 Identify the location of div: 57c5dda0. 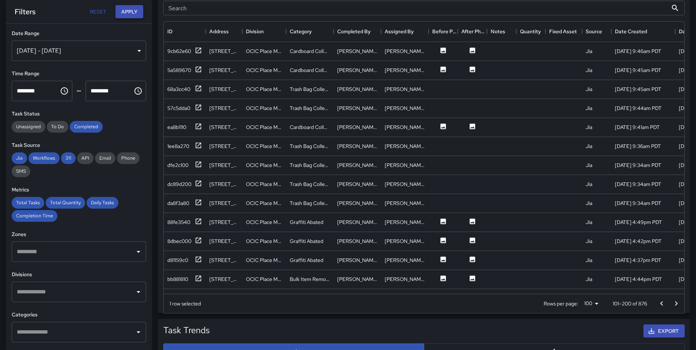
(179, 108).